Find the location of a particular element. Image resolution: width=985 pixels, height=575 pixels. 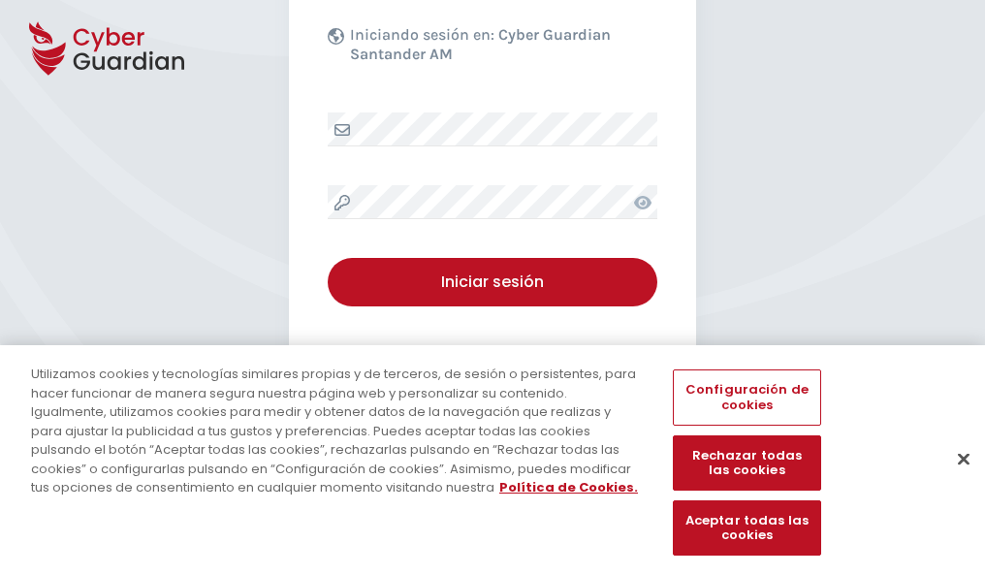

button: Cerrar is located at coordinates (964, 459).